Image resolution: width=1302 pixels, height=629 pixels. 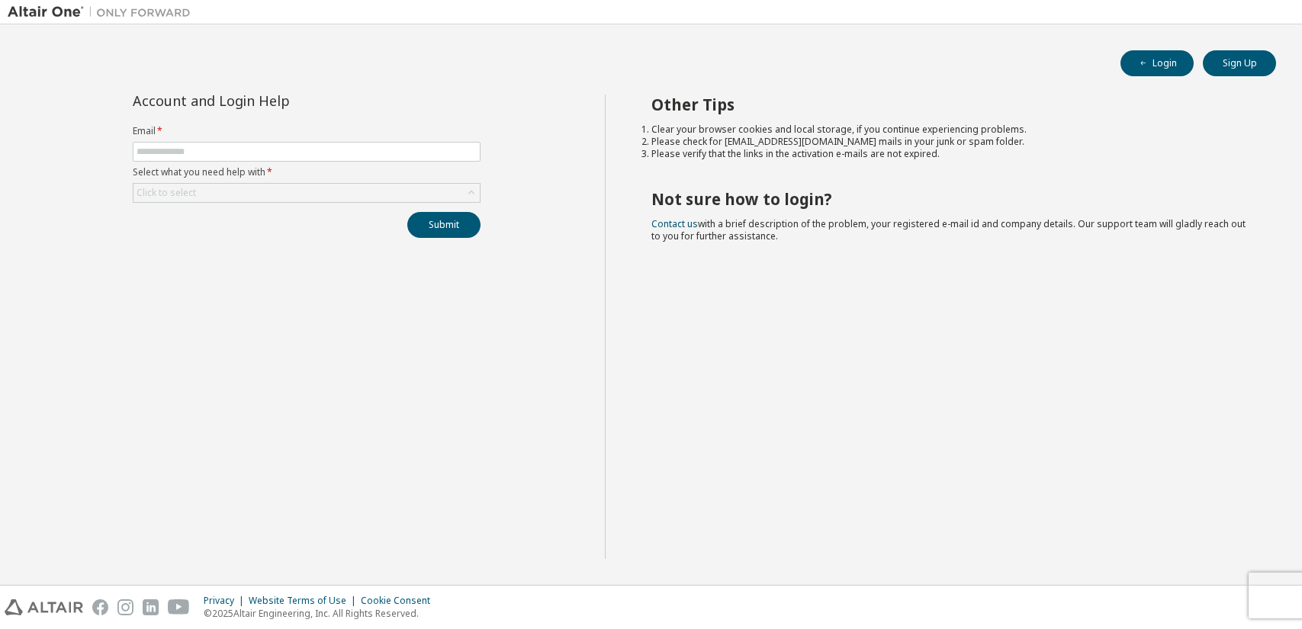 What do you see at coordinates (321, 613) in the screenshot?
I see `p: © 2025 Altair Engineering, Inc. All Rights Reserved.` at bounding box center [321, 613].